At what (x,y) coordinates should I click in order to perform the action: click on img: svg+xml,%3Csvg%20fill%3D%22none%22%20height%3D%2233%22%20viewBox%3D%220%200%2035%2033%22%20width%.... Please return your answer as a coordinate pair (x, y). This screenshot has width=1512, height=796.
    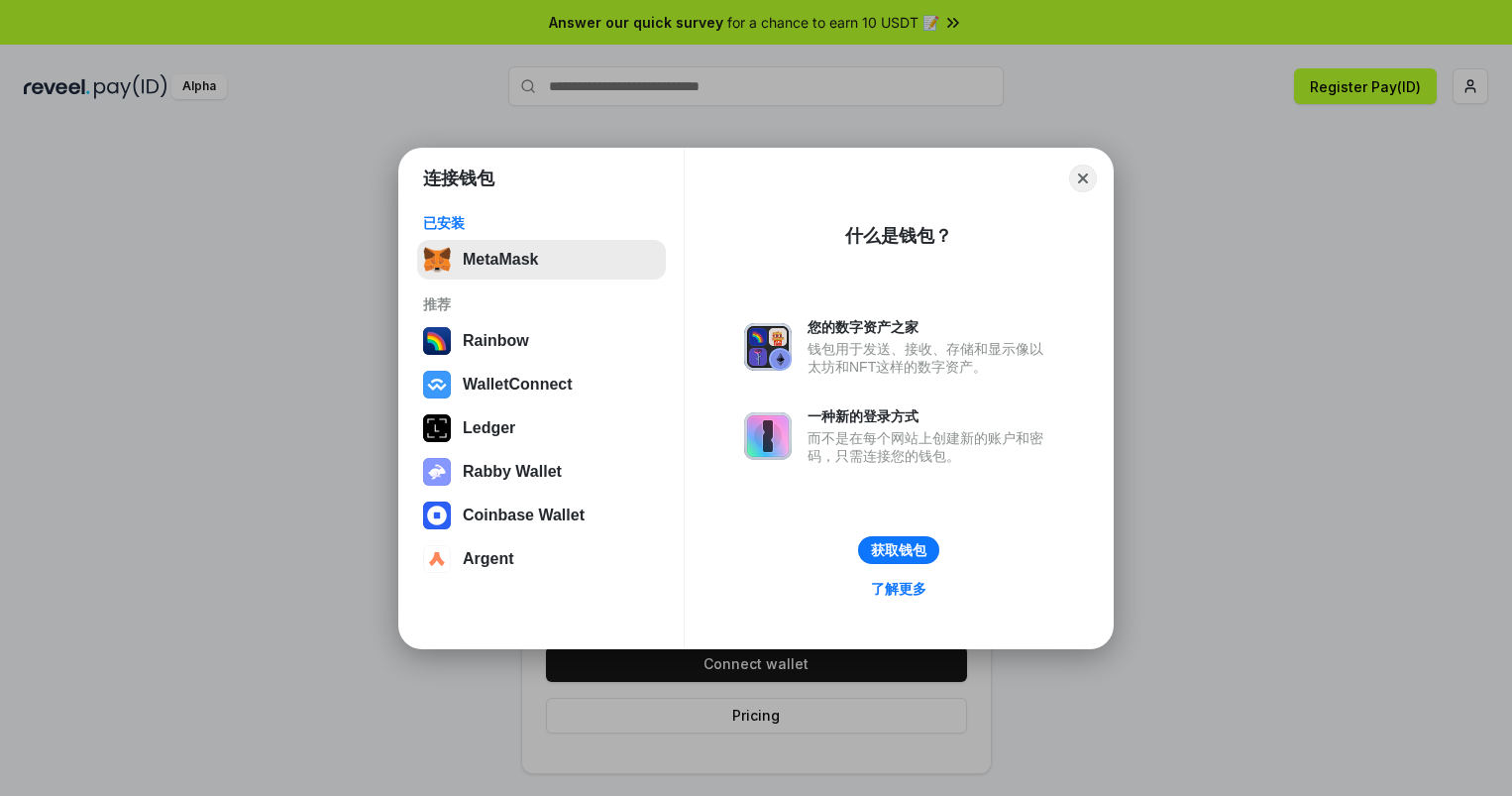
    Looking at the image, I should click on (437, 259).